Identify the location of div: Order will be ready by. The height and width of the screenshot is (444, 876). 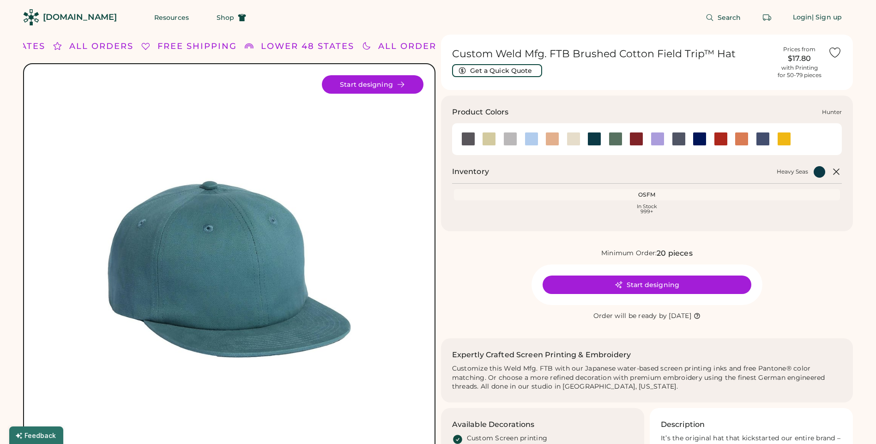
(630, 316).